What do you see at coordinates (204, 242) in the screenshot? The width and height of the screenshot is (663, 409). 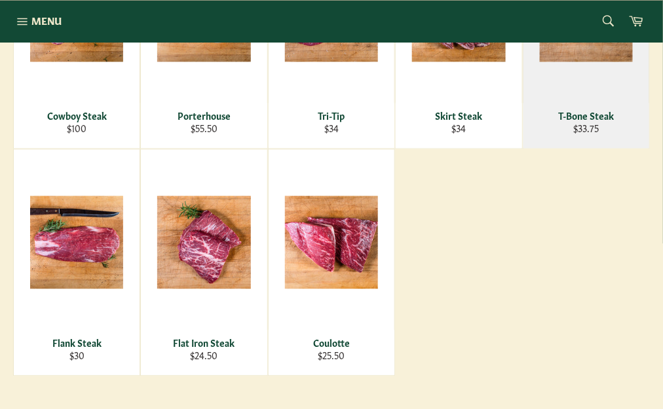 I see `img: Flat Iron Steak` at bounding box center [204, 242].